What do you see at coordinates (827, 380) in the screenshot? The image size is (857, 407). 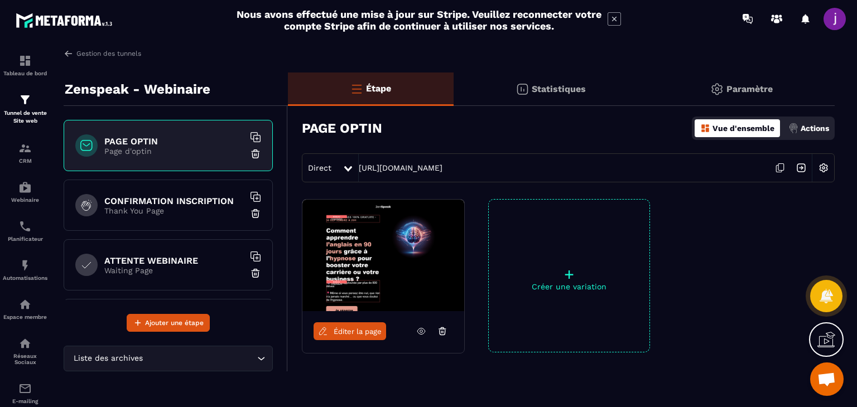 I see `div: Ouvrir le chat` at bounding box center [827, 380].